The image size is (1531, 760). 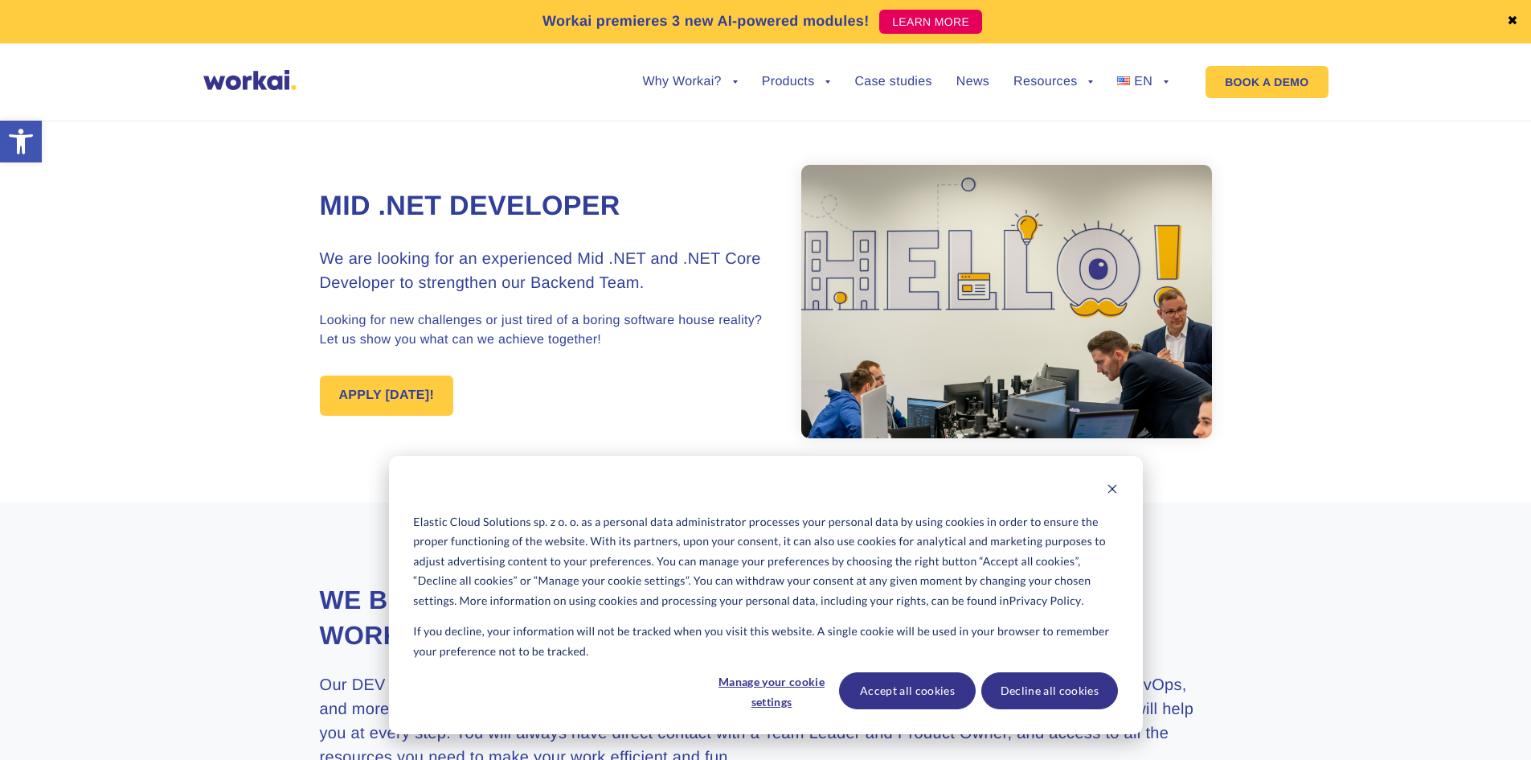 What do you see at coordinates (706, 21) in the screenshot?
I see `p: Workai premieres 3 new AI-powered modules!` at bounding box center [706, 21].